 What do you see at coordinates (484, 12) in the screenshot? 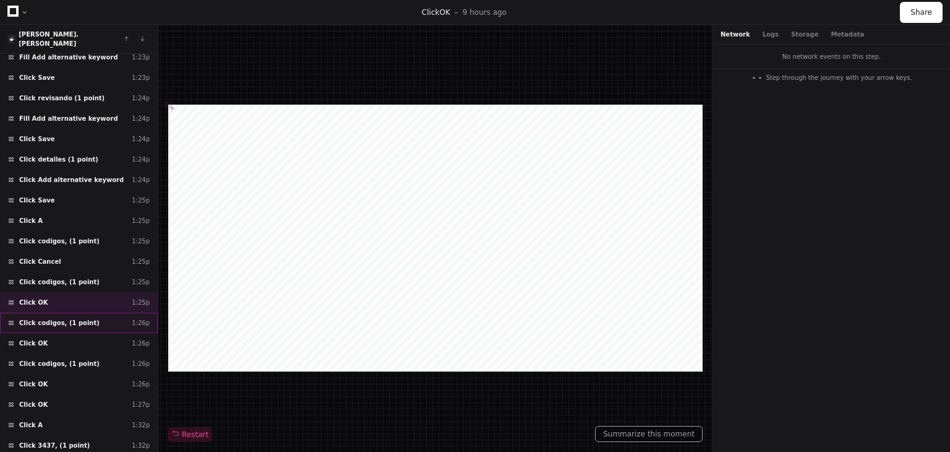
I see `p: 9 hours ago` at bounding box center [484, 12].